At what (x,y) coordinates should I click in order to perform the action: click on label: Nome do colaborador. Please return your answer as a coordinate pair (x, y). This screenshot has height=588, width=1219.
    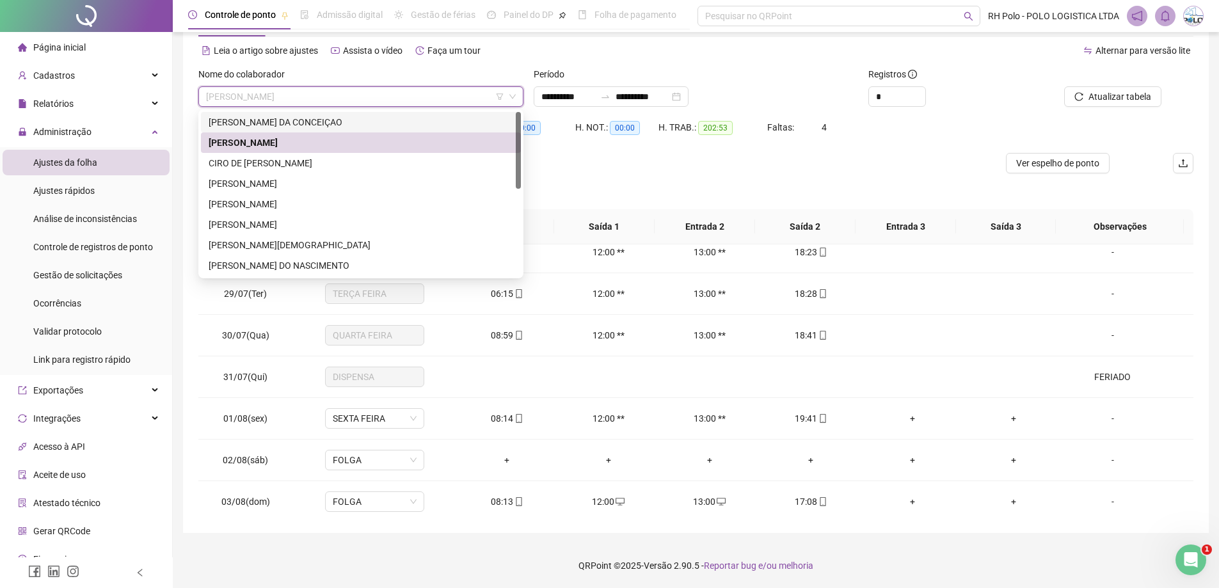
    Looking at the image, I should click on (246, 74).